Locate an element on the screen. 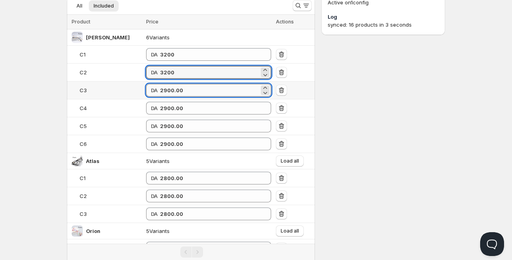  div: C4 is located at coordinates (83, 108).